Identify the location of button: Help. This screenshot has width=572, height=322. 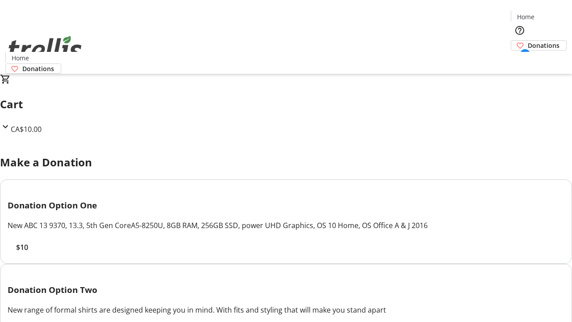
(520, 30).